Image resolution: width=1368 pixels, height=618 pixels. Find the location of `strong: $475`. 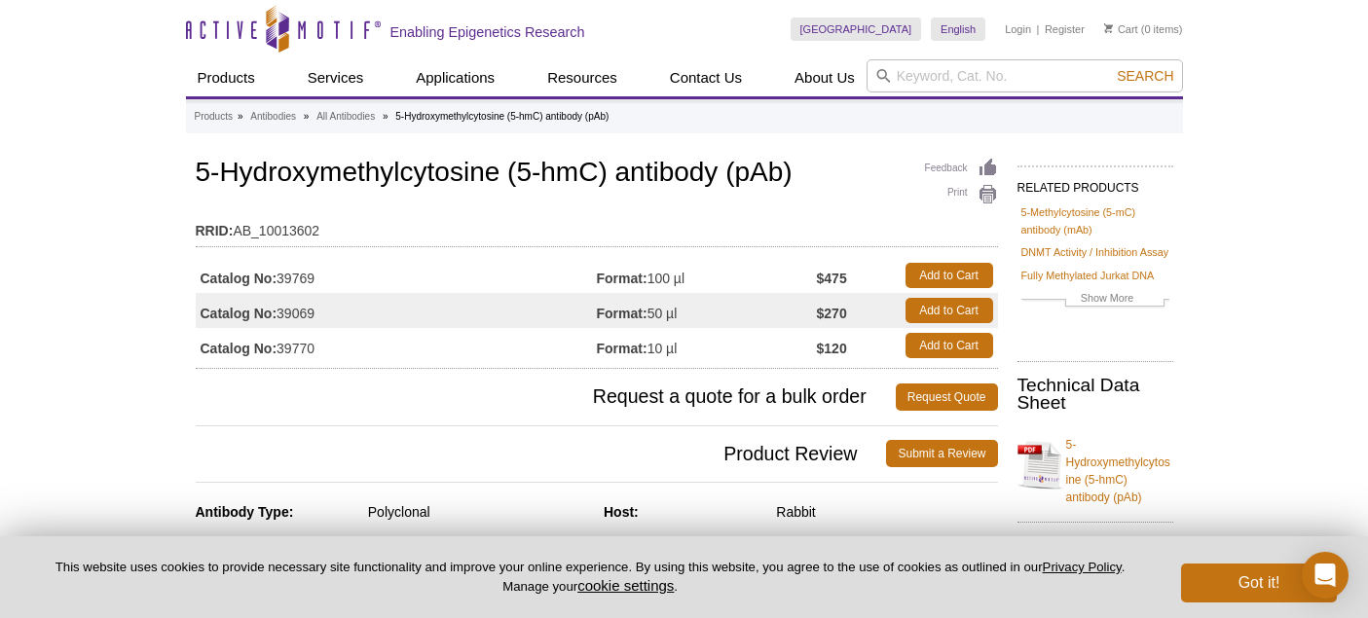

strong: $475 is located at coordinates (832, 279).